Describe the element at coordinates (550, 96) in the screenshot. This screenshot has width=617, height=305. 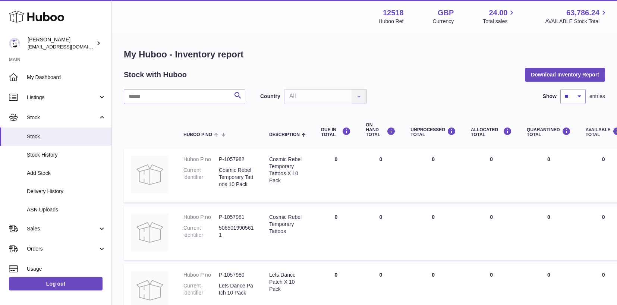
I see `label: Show` at that location.